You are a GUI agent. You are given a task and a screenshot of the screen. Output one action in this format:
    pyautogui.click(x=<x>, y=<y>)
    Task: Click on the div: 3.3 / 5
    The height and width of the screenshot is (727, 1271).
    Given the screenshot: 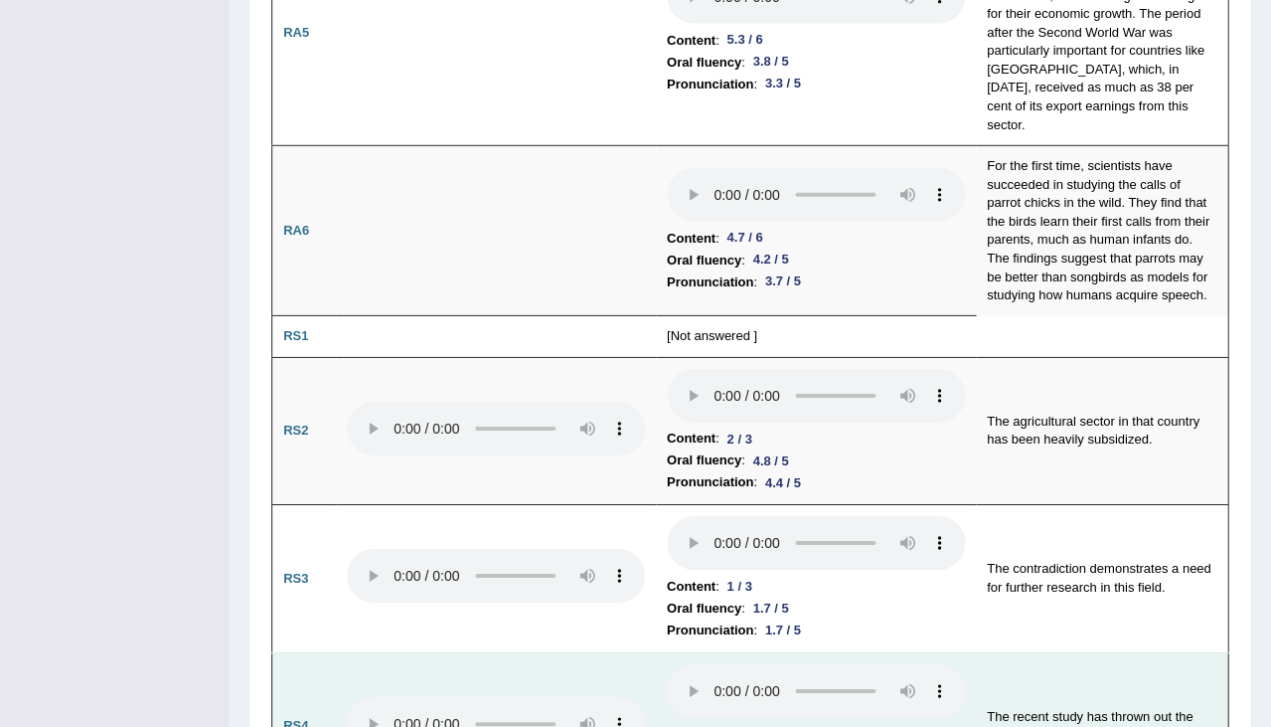 What is the action you would take?
    pyautogui.click(x=783, y=83)
    